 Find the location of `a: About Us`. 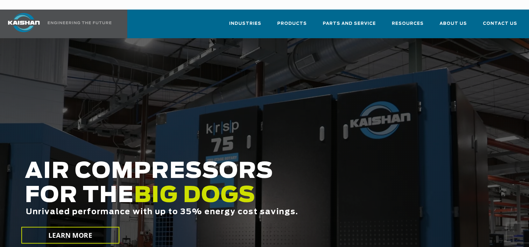

a: About Us is located at coordinates (453, 26).